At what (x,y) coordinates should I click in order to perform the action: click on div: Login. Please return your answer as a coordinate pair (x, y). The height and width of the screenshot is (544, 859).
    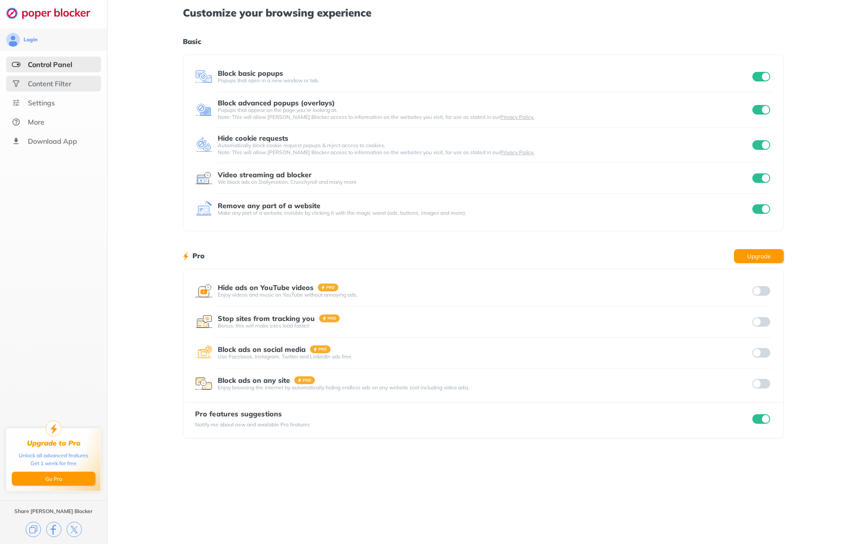
    Looking at the image, I should click on (30, 40).